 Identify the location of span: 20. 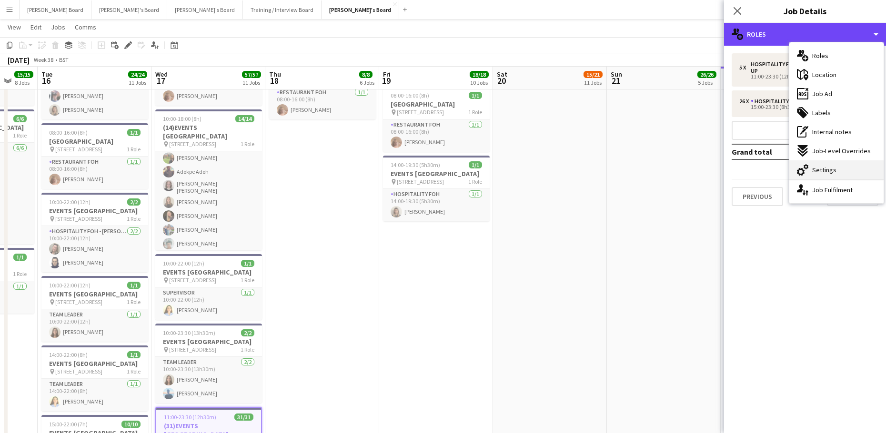
(501, 81).